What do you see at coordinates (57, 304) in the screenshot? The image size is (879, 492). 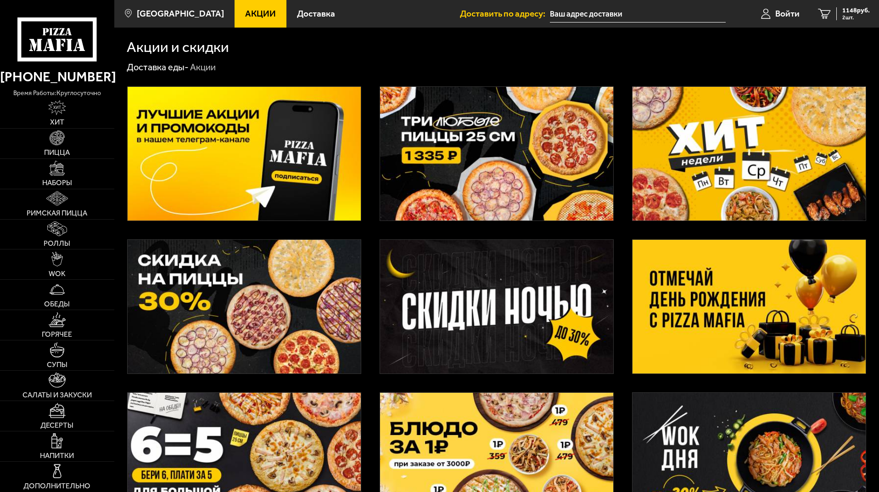 I see `span: Обеды` at bounding box center [57, 304].